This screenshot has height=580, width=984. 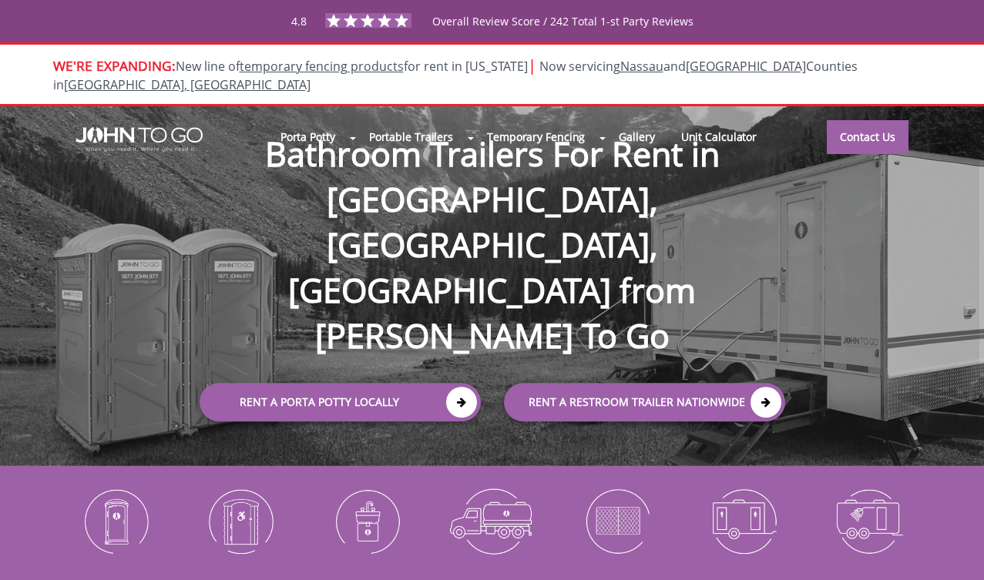 I want to click on img: Temporary-Fencing-cion_N.png, so click(x=617, y=521).